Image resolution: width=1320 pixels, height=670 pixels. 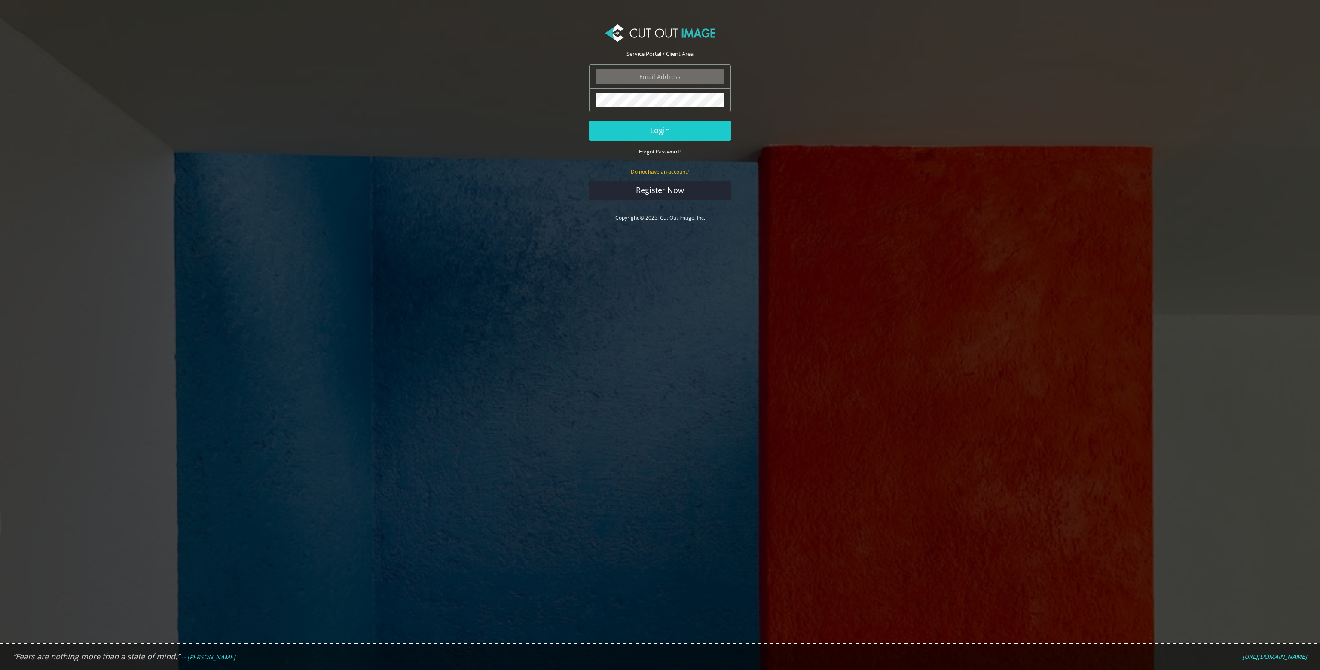 What do you see at coordinates (660, 151) in the screenshot?
I see `a: Forgot Password?` at bounding box center [660, 151].